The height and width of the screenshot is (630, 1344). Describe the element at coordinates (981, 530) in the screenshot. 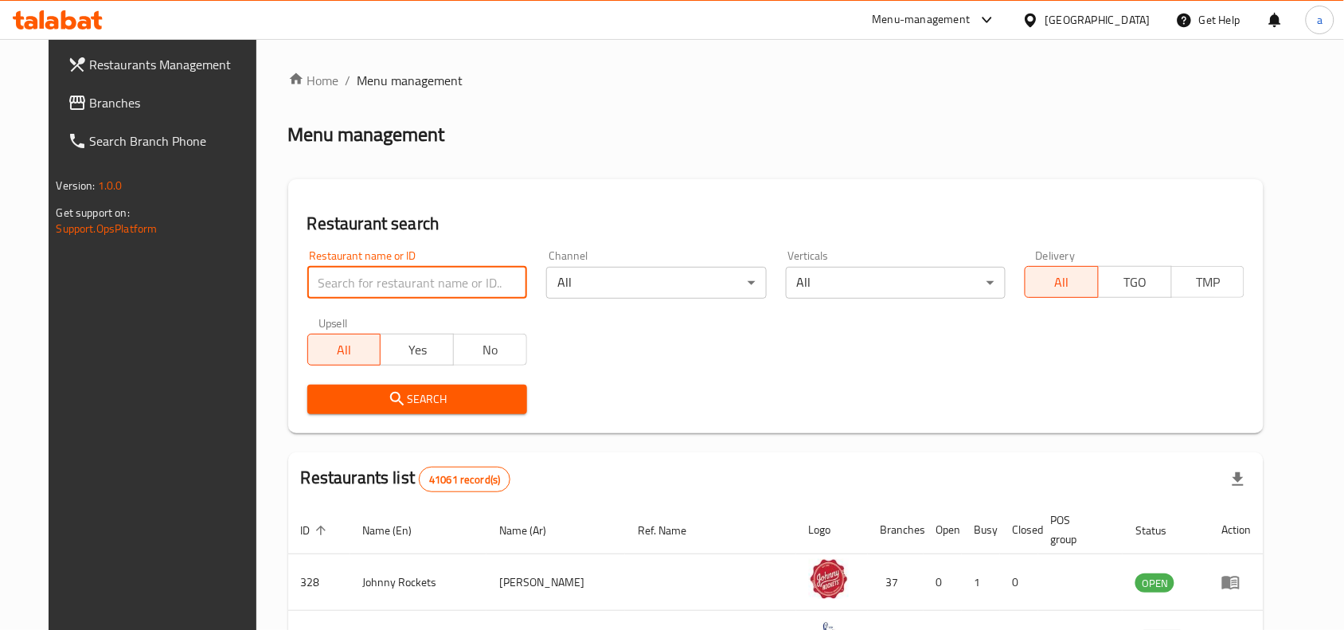

I see `th: Busy` at that location.